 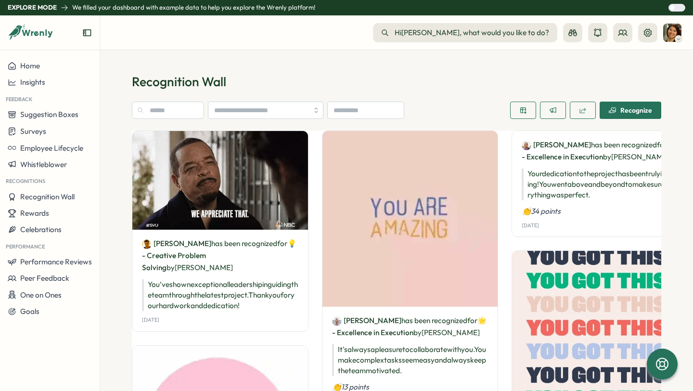 I want to click on p: Recognition Wall, so click(x=397, y=81).